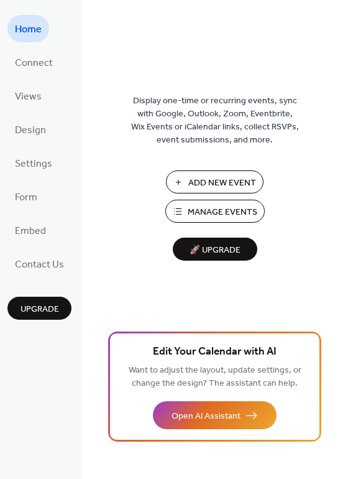 Image resolution: width=348 pixels, height=479 pixels. What do you see at coordinates (223, 212) in the screenshot?
I see `span: Manage Events` at bounding box center [223, 212].